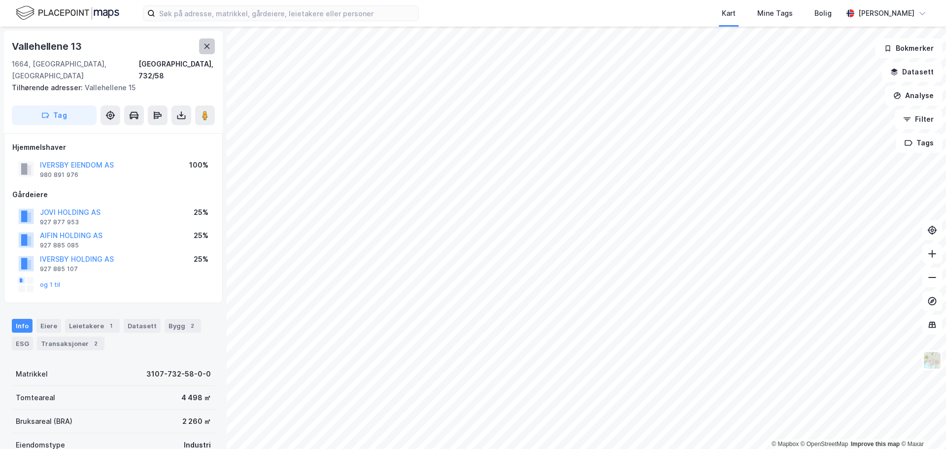 The image size is (946, 449). What do you see at coordinates (109, 88) in the screenshot?
I see `div: Vallehellene 15` at bounding box center [109, 88].